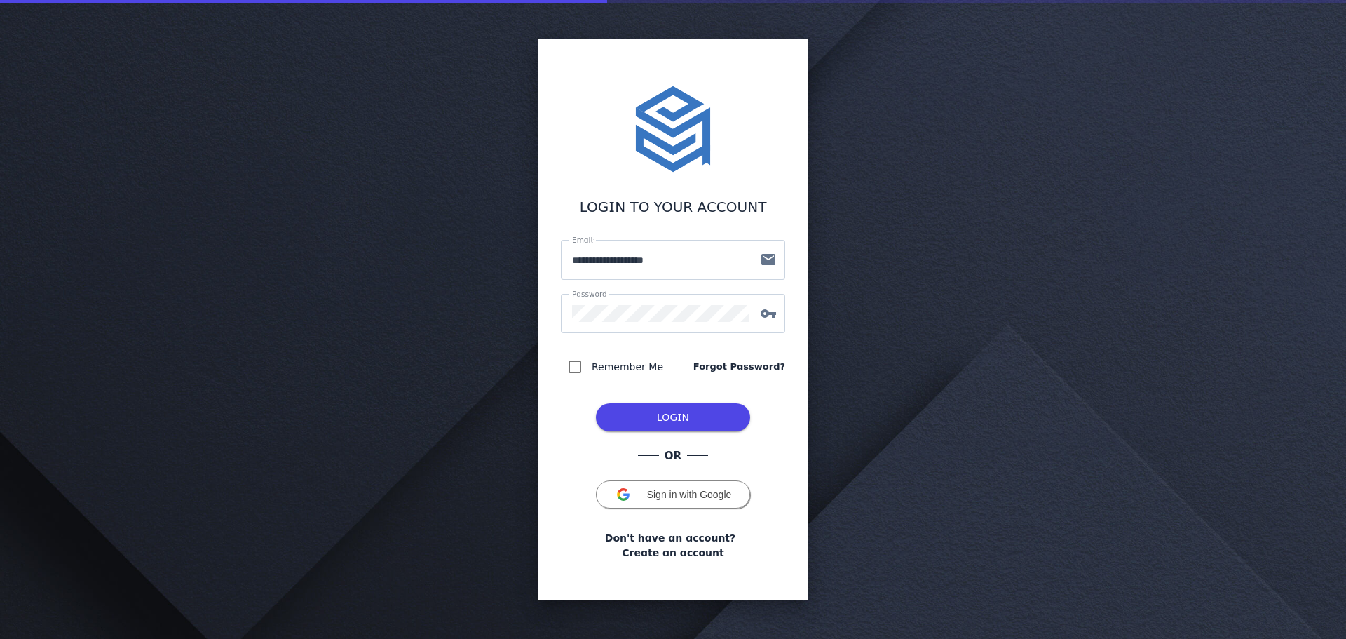  I want to click on button: LOG IN, so click(673, 417).